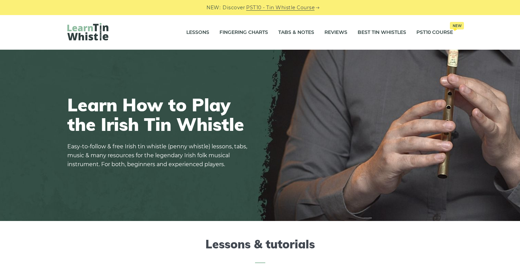 The image size is (520, 271). Describe the element at coordinates (198, 32) in the screenshot. I see `a: Lessons` at that location.